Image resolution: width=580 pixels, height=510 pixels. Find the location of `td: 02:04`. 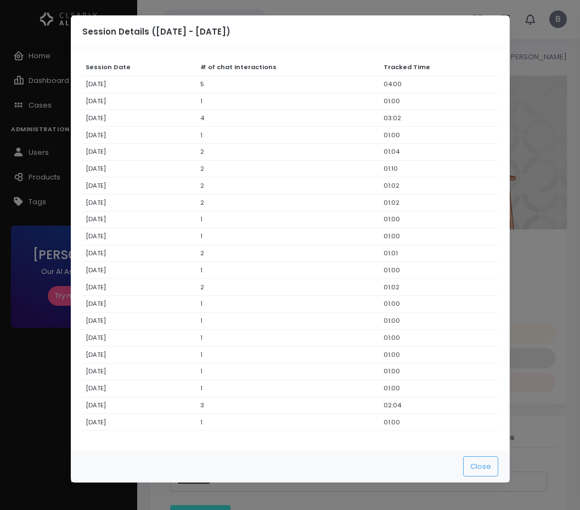

td: 02:04 is located at coordinates (439, 405).